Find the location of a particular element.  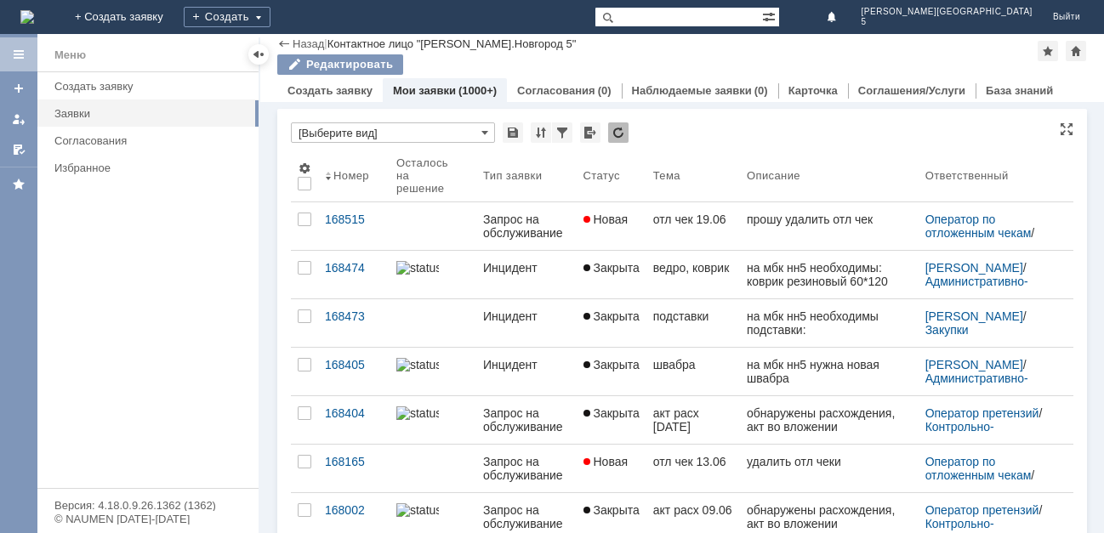

a: 168405 is located at coordinates (354, 372).